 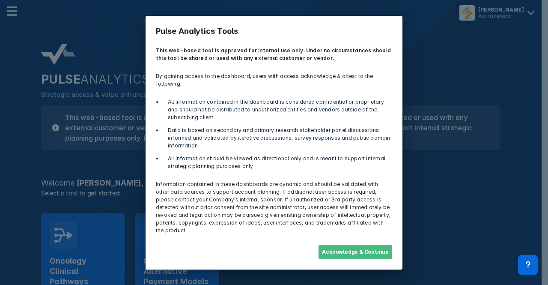 I want to click on p: Information contained in these dashboards are dynamic and should be validated with other data sou..., so click(x=274, y=207).